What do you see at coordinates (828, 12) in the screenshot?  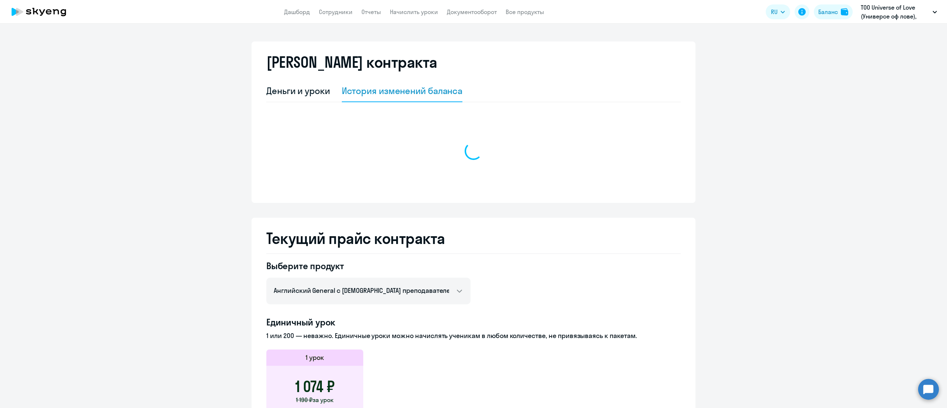 I see `div: Баланс` at bounding box center [828, 12].